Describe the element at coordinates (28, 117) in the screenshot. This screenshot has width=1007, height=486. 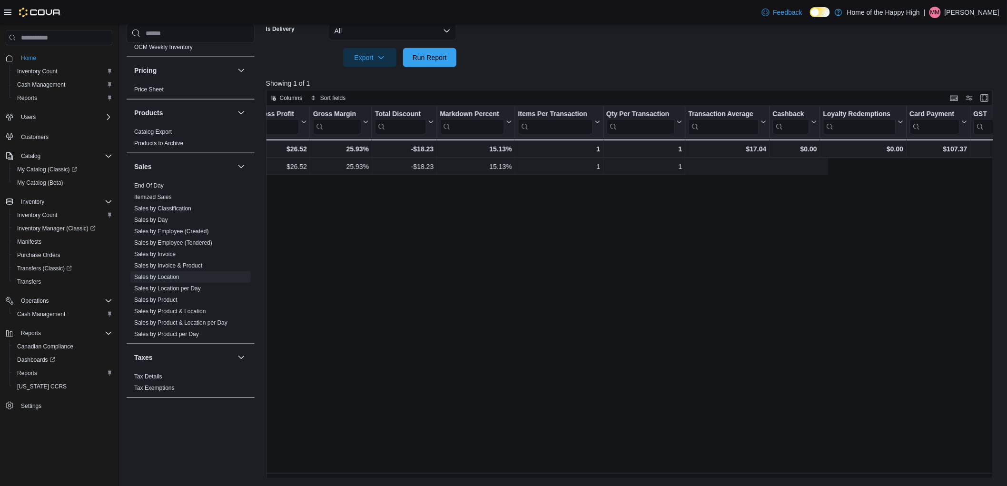
I see `span: Users` at that location.